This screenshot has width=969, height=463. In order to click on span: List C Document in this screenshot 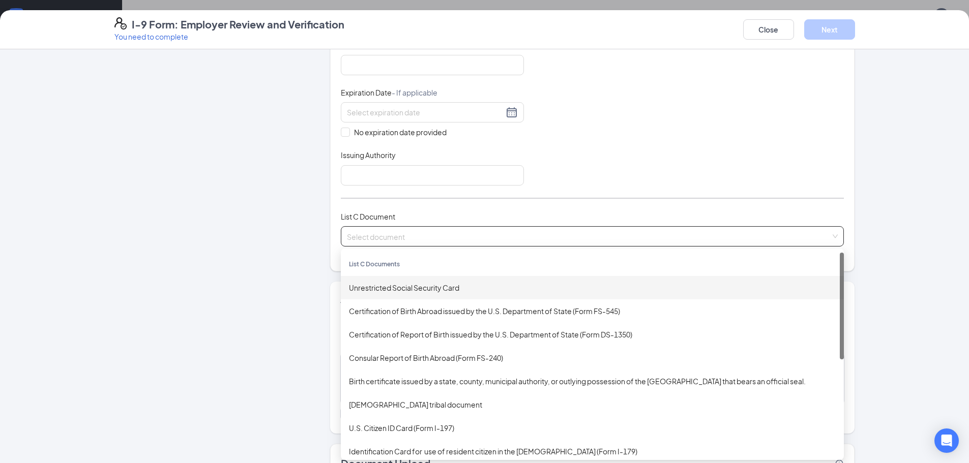, I will do `click(368, 217)`.